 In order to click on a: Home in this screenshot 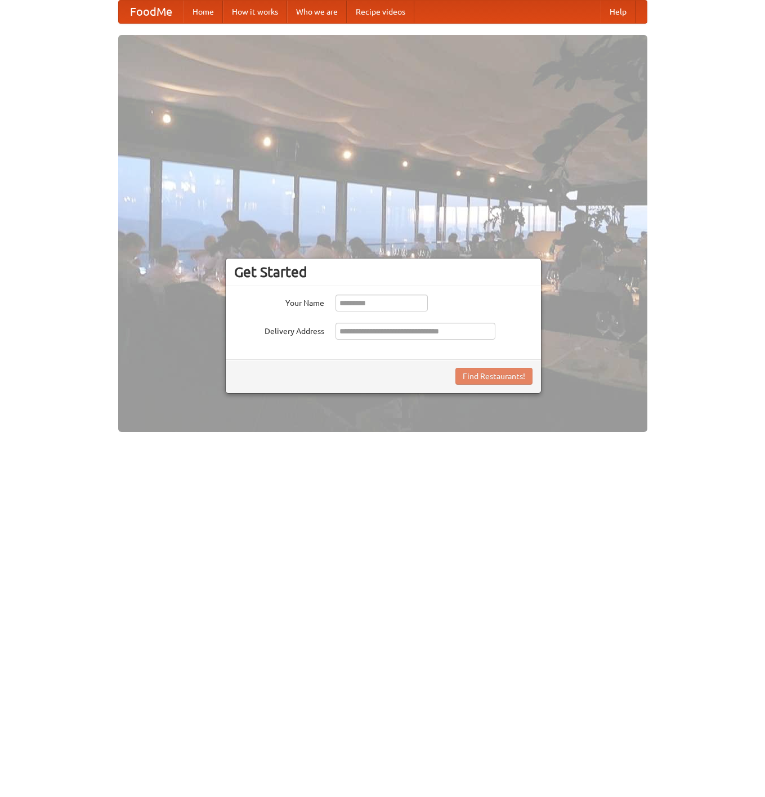, I will do `click(203, 12)`.